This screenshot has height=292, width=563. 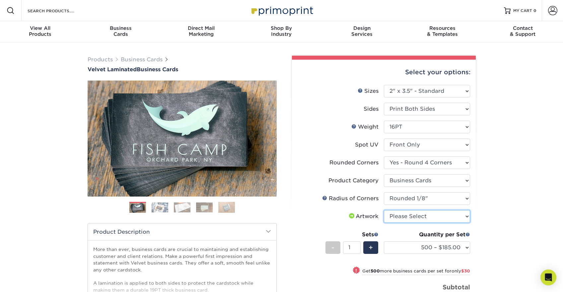 I want to click on div: Weight, so click(x=365, y=127).